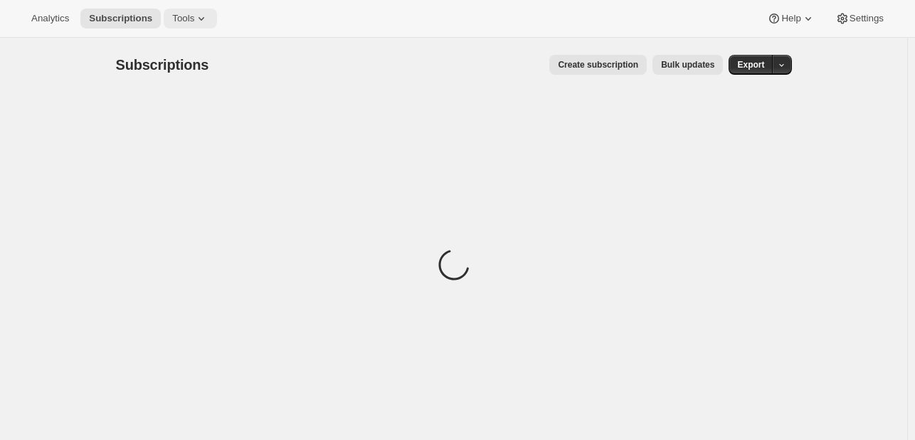  What do you see at coordinates (751, 65) in the screenshot?
I see `span: Export` at bounding box center [751, 65].